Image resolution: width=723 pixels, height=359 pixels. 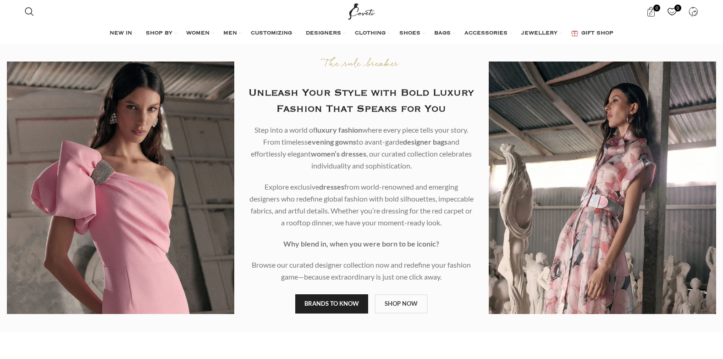 What do you see at coordinates (332, 304) in the screenshot?
I see `a: BRANDS TO KNOW` at bounding box center [332, 304].